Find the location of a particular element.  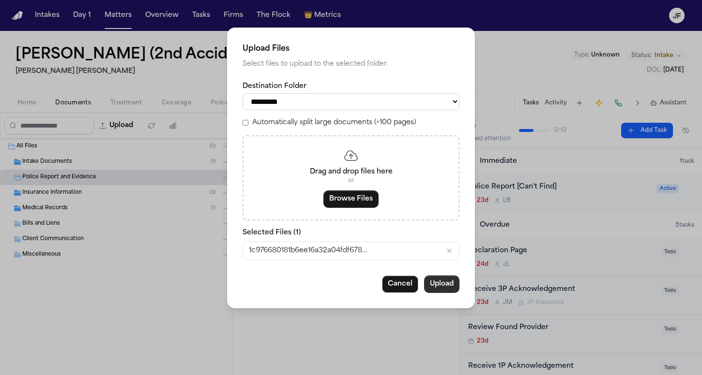

label: Destination Folder is located at coordinates (351, 87).